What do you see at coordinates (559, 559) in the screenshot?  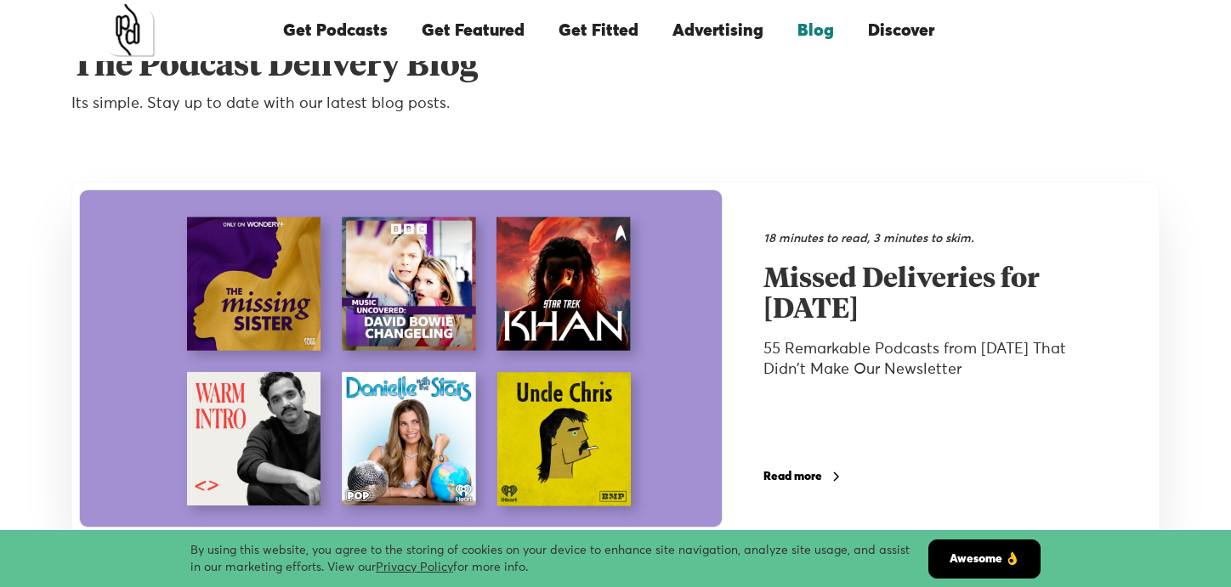 I see `div: By using this website, you agree to the storing of cookies on your device to enhance site navigat...` at bounding box center [559, 559].